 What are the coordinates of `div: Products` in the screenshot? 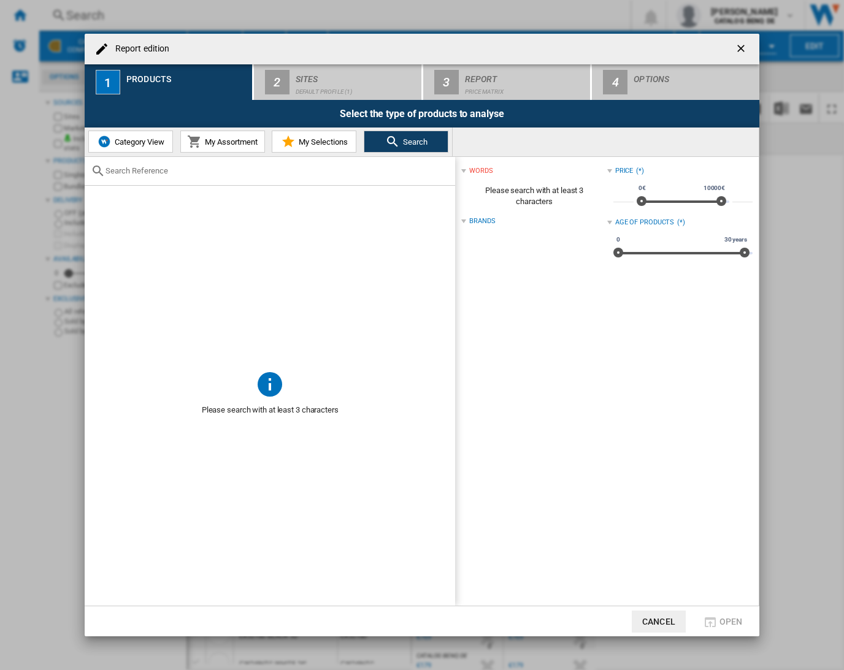 It's located at (186, 75).